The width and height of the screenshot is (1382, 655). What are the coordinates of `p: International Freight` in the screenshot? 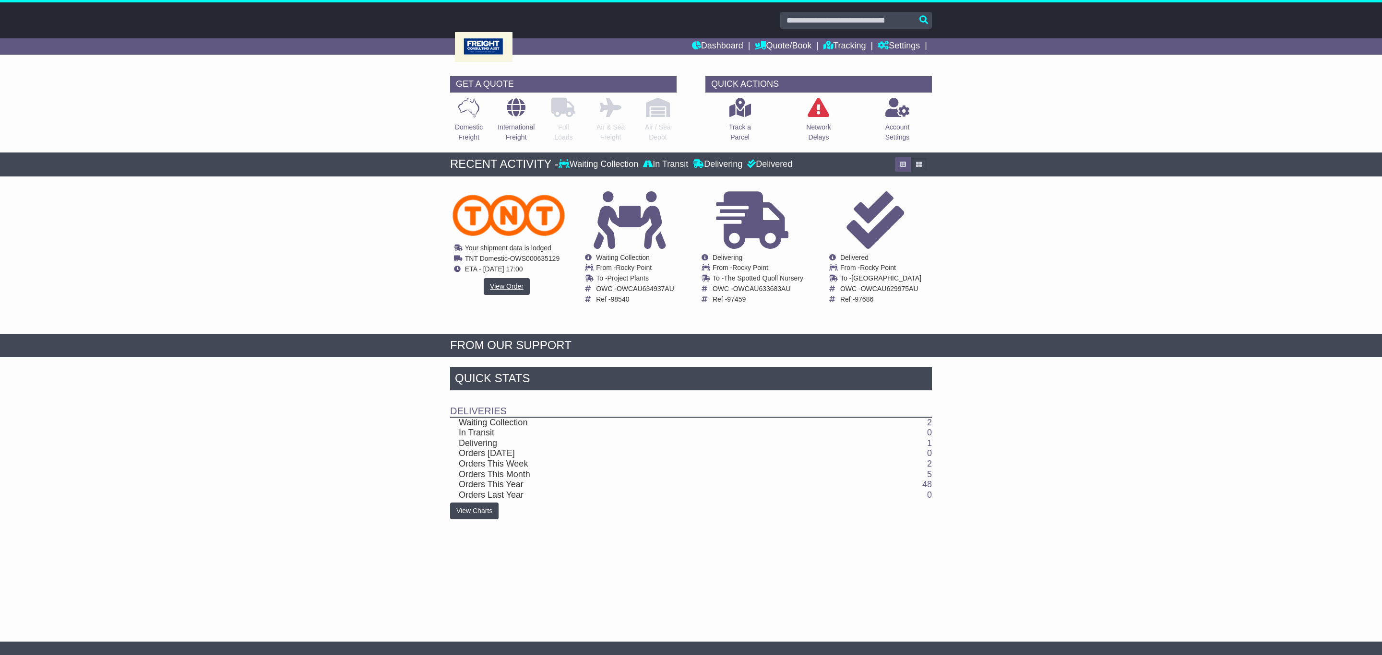 It's located at (516, 132).